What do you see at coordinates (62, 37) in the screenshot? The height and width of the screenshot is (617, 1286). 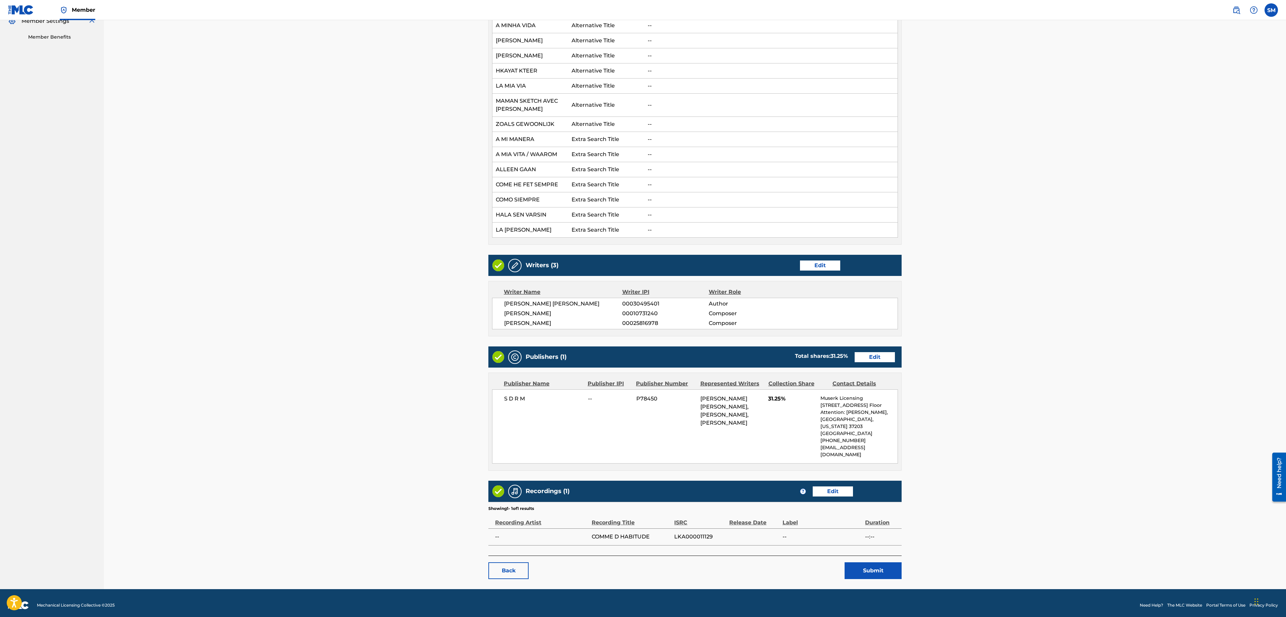 I see `a: Member Benefits` at bounding box center [62, 37].